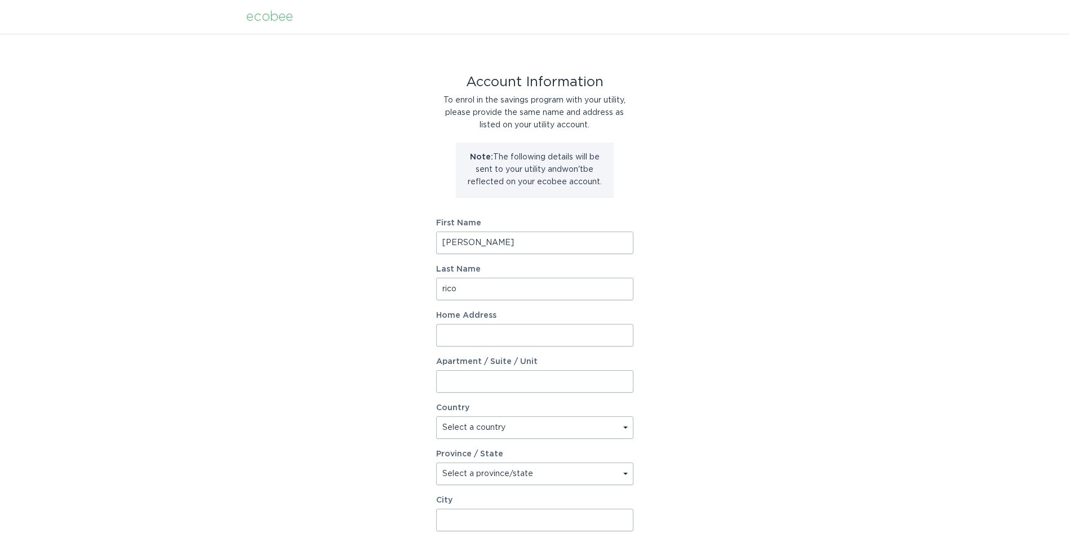  I want to click on strong: Note:, so click(481, 157).